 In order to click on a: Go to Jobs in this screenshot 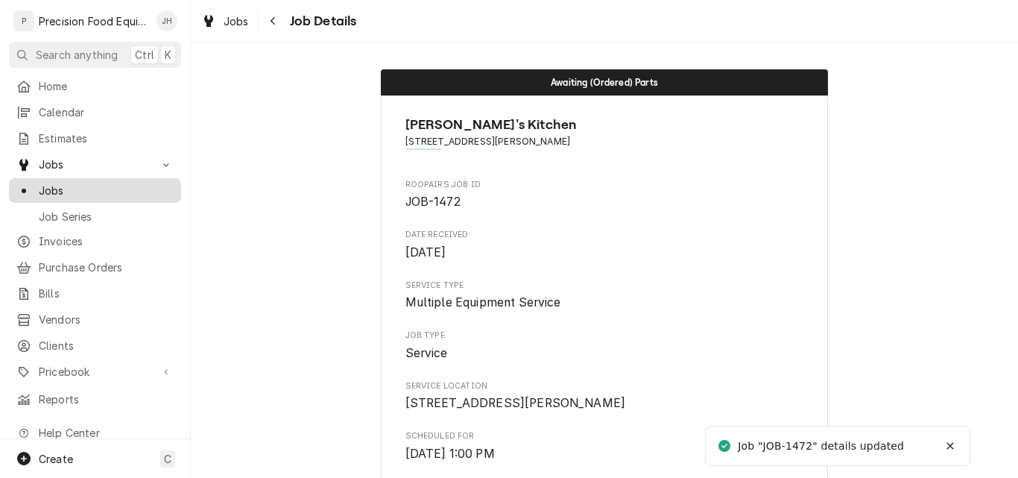, I will do `click(95, 164)`.